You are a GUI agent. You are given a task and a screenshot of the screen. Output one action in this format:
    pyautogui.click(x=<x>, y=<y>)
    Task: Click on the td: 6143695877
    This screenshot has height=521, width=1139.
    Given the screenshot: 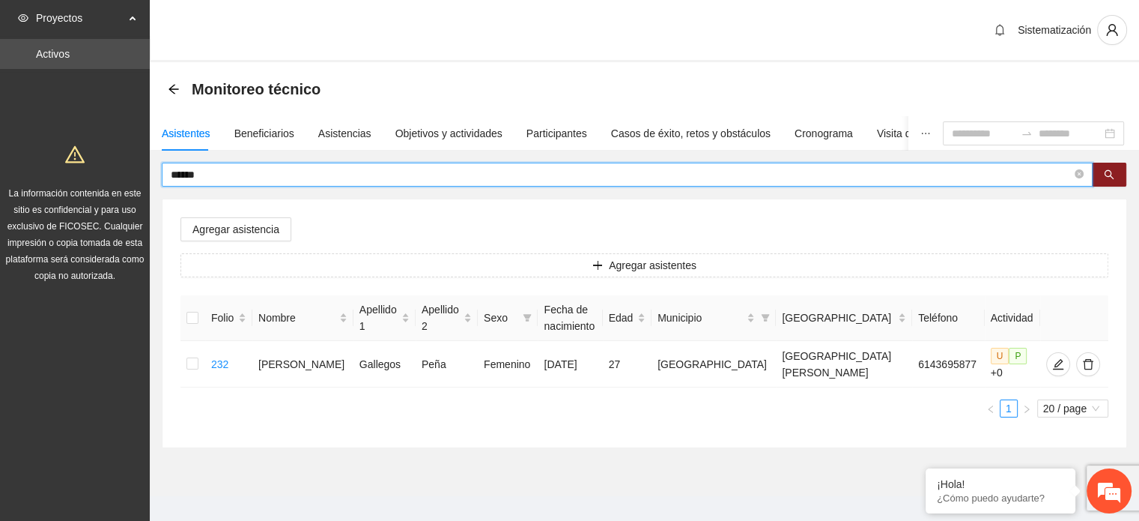 What is the action you would take?
    pyautogui.click(x=948, y=364)
    